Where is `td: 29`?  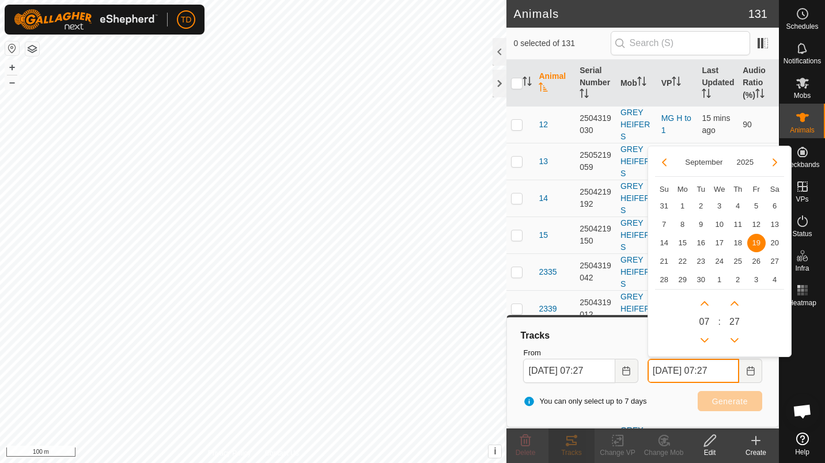
td: 29 is located at coordinates (683, 280).